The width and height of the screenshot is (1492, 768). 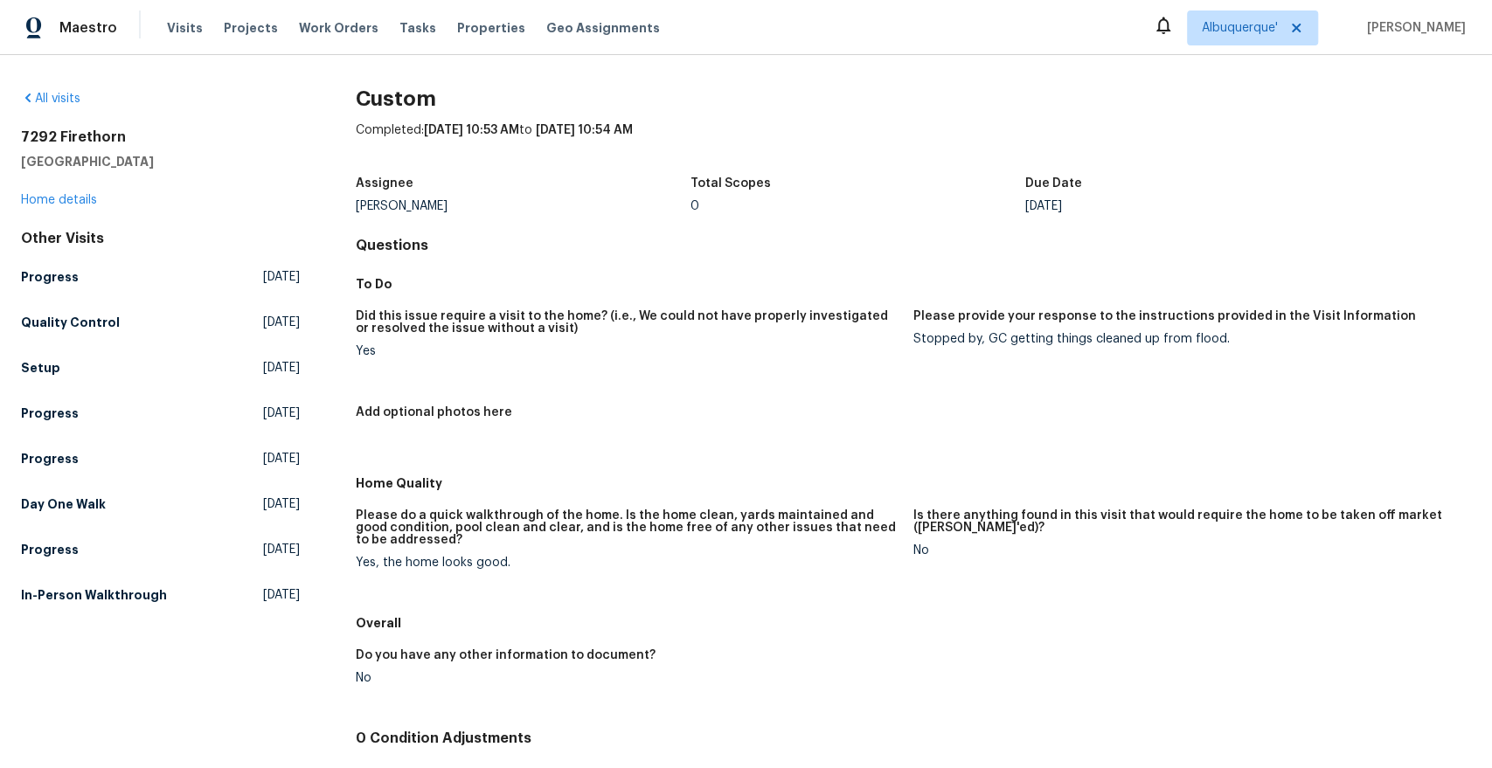 What do you see at coordinates (913, 144) in the screenshot?
I see `div: Completed: to` at bounding box center [913, 144].